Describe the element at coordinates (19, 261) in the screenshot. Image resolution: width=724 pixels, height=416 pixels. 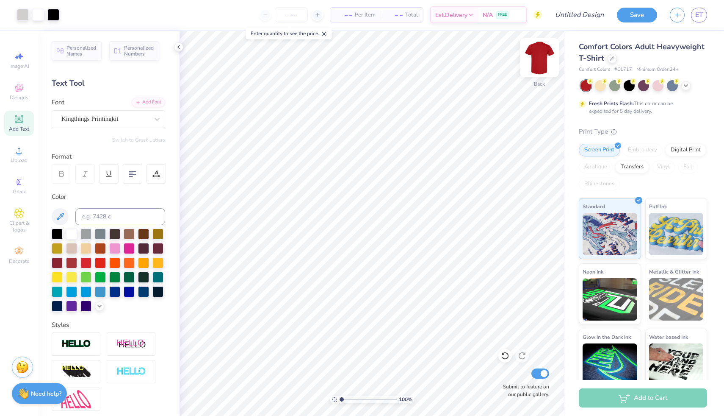
I see `span: Decorate` at that location.